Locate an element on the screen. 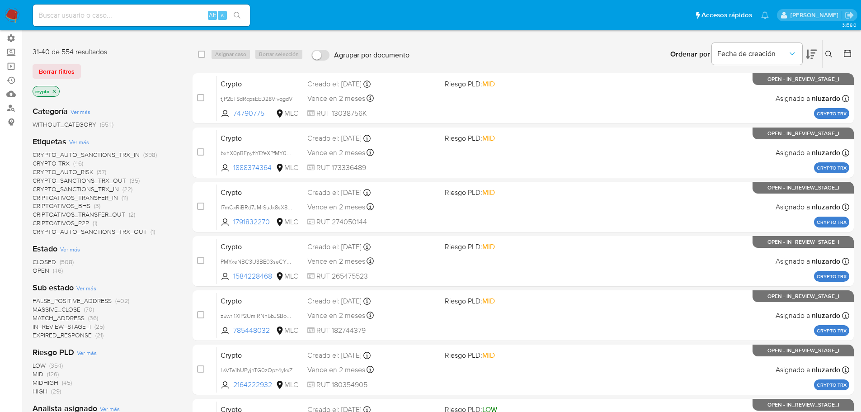 This screenshot has height=412, width=861. span: s is located at coordinates (222, 15).